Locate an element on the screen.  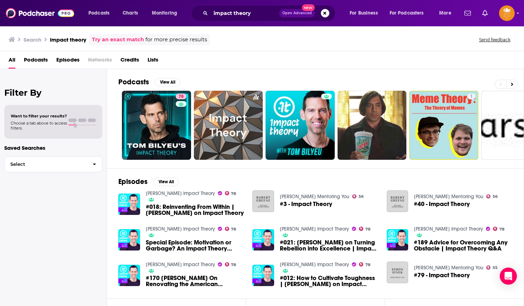
img: #021: Laila Ali on Turning Rebellion into Excellence | Impact Theory is located at coordinates (263, 240).